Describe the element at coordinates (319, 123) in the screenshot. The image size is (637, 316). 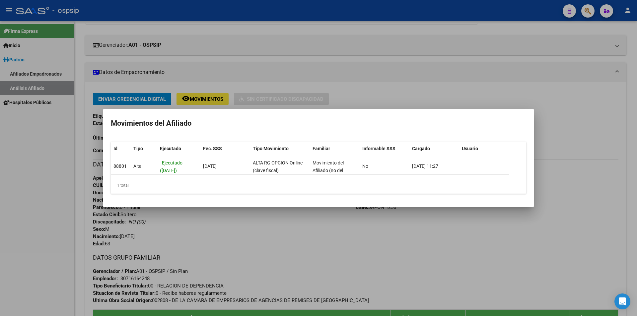
I see `h2: Movimientos del Afiliado` at that location.